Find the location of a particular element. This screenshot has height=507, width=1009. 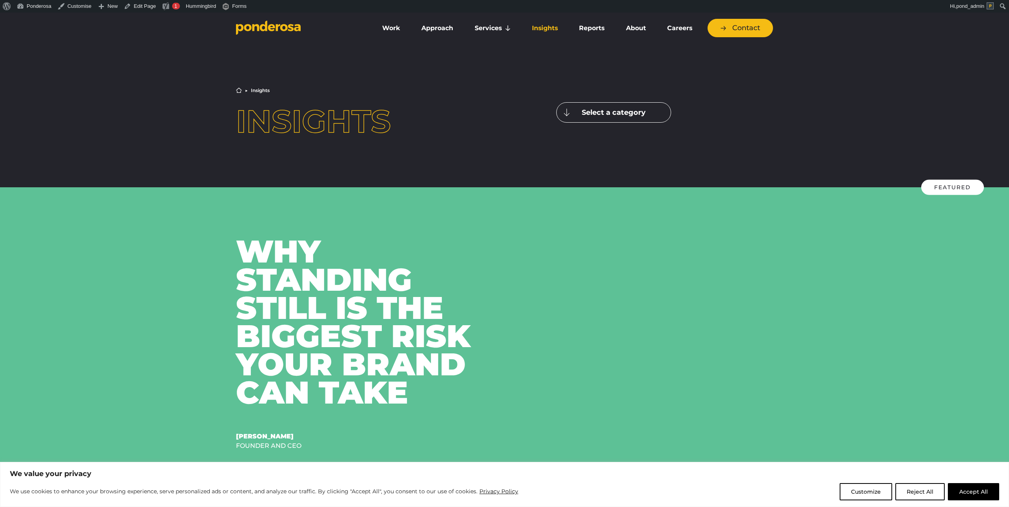

a: Reports is located at coordinates (592, 28).